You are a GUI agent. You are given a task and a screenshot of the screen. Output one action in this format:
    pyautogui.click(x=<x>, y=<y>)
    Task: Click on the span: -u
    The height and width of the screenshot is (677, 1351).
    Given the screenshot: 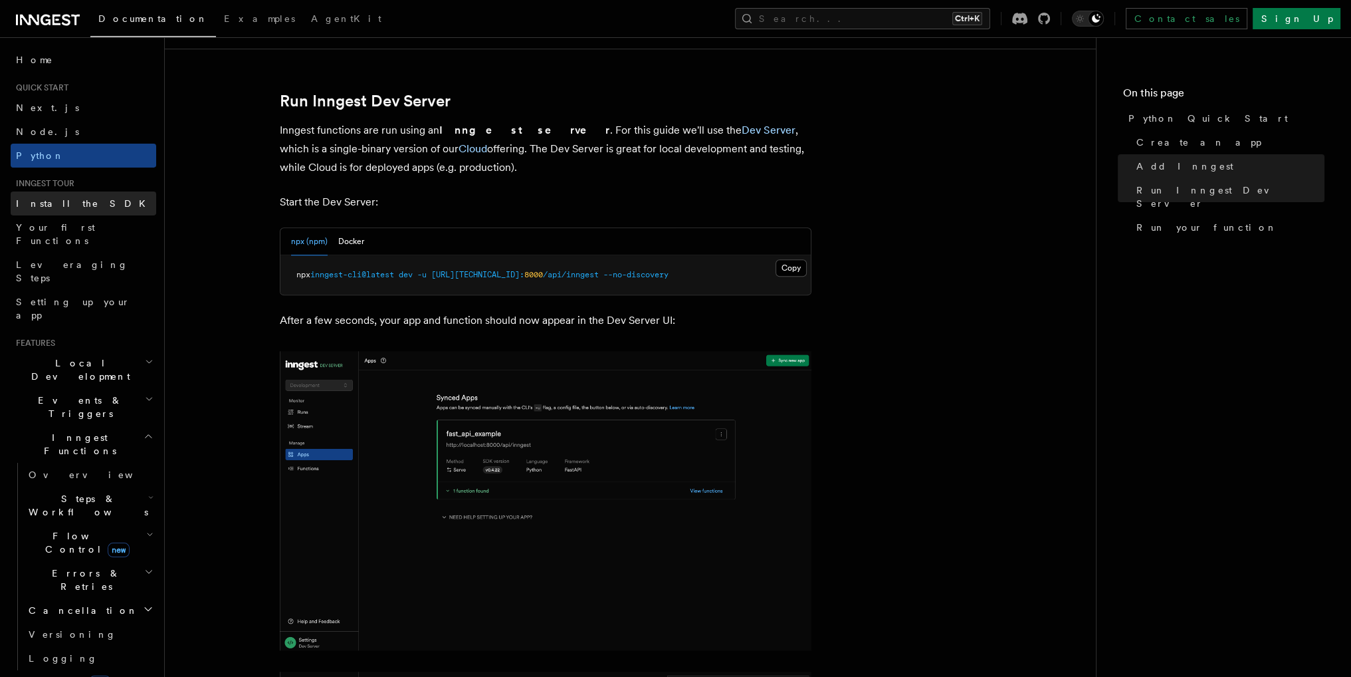 What is the action you would take?
    pyautogui.click(x=422, y=275)
    